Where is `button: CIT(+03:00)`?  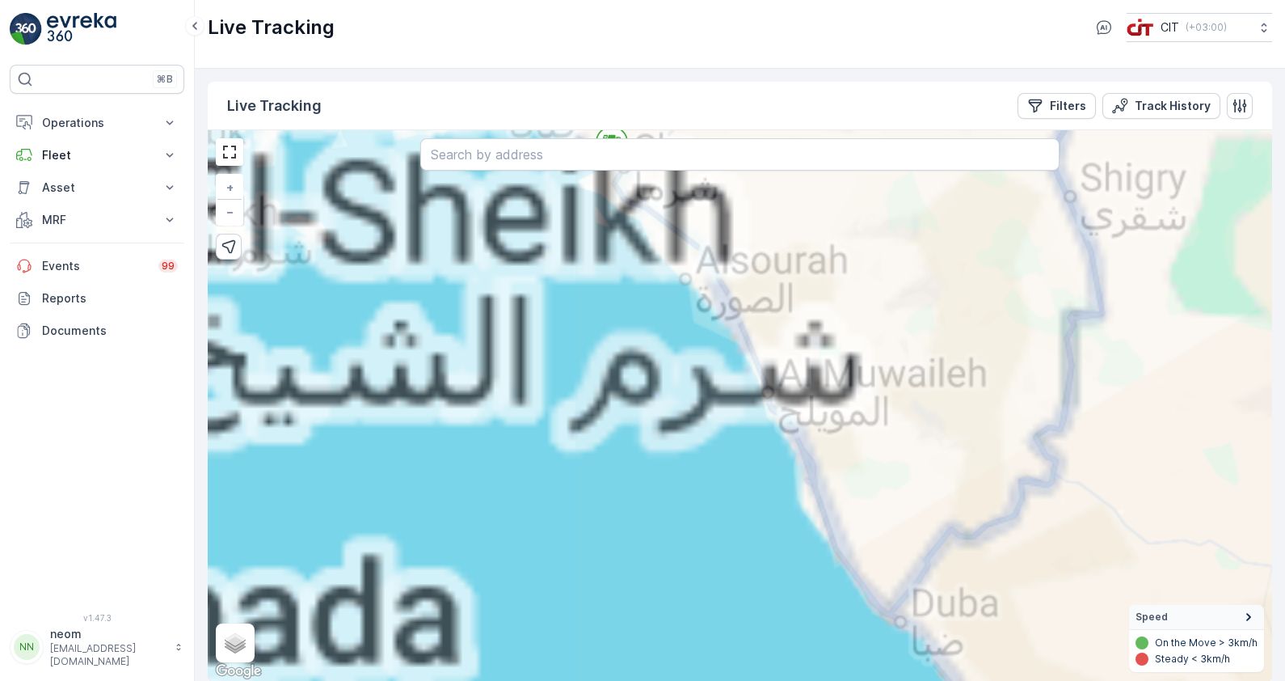 button: CIT(+03:00) is located at coordinates (1200, 27).